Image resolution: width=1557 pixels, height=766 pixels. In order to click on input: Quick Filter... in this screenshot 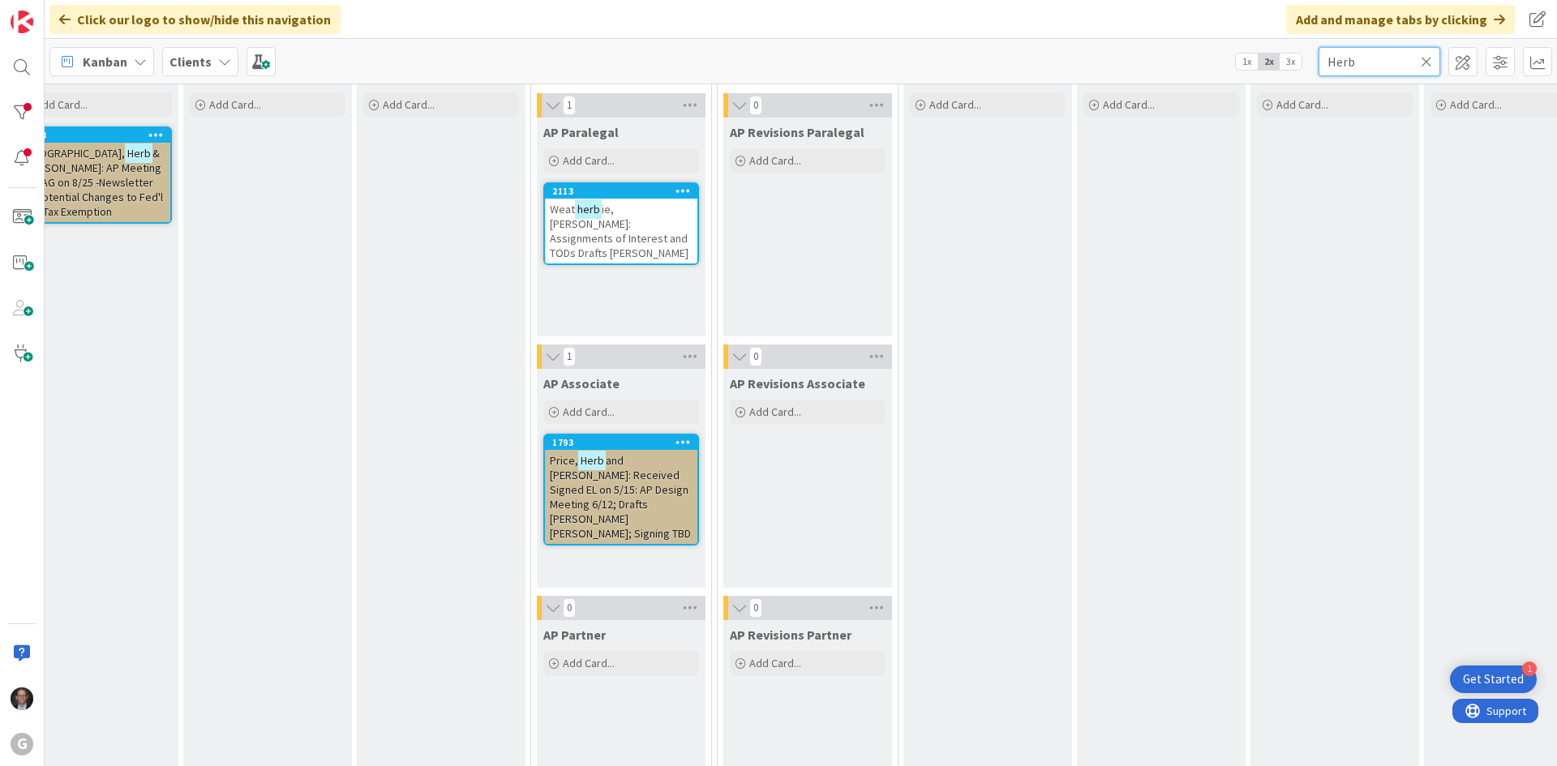, I will do `click(1379, 62)`.